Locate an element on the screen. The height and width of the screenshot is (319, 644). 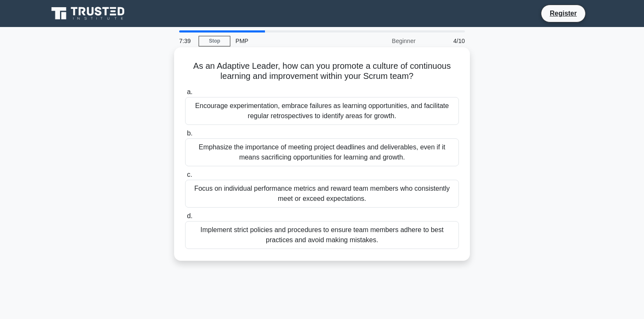
div: Implement strict policies and procedures to ensure team members adhere to best practices and avoi... is located at coordinates (322, 235).